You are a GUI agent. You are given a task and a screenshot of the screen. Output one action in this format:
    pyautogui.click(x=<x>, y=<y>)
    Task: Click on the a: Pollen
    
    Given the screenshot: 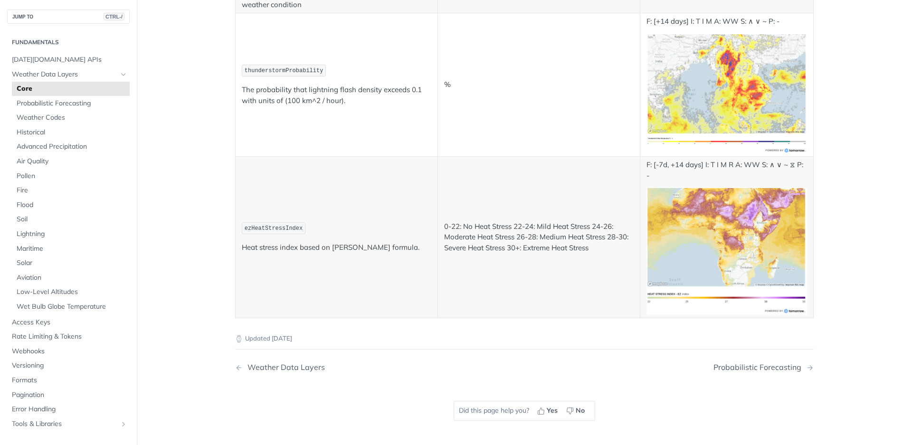 What is the action you would take?
    pyautogui.click(x=71, y=176)
    